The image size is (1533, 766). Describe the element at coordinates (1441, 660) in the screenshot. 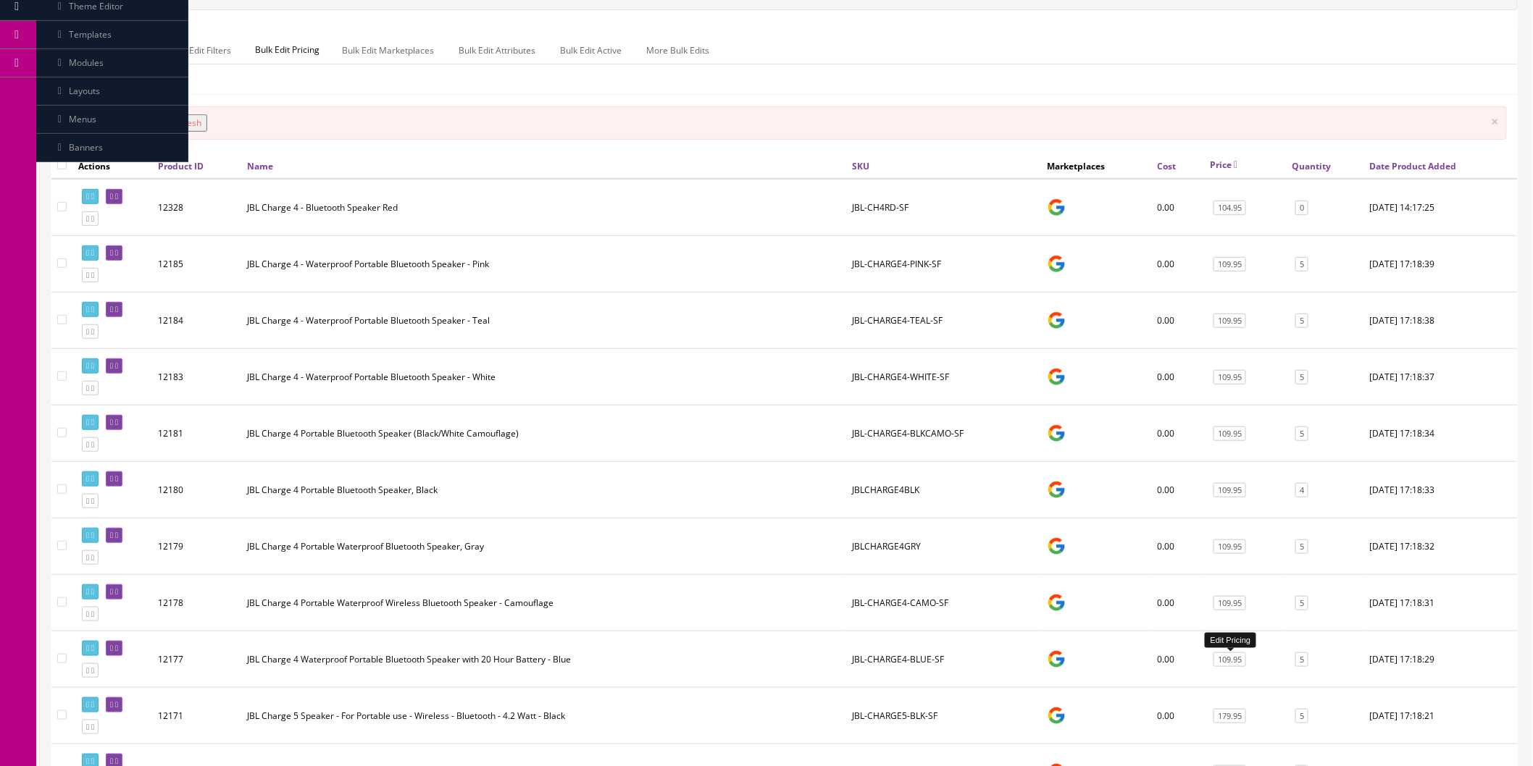

I see `td: 2023-11-06 17:18:29` at that location.